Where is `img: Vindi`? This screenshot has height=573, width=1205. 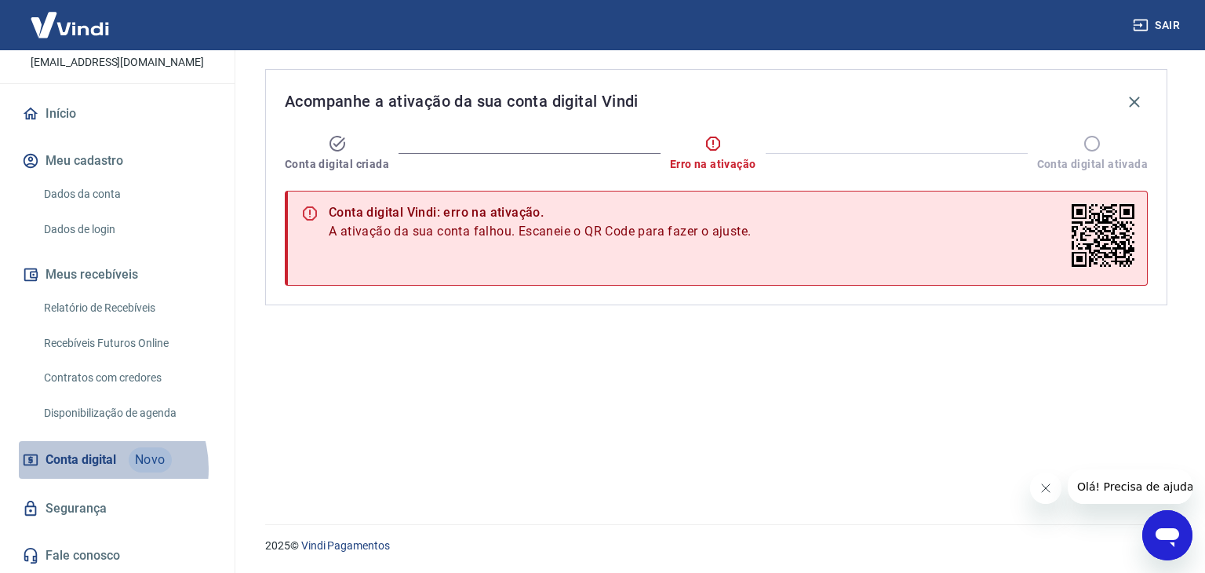 img: Vindi is located at coordinates (70, 24).